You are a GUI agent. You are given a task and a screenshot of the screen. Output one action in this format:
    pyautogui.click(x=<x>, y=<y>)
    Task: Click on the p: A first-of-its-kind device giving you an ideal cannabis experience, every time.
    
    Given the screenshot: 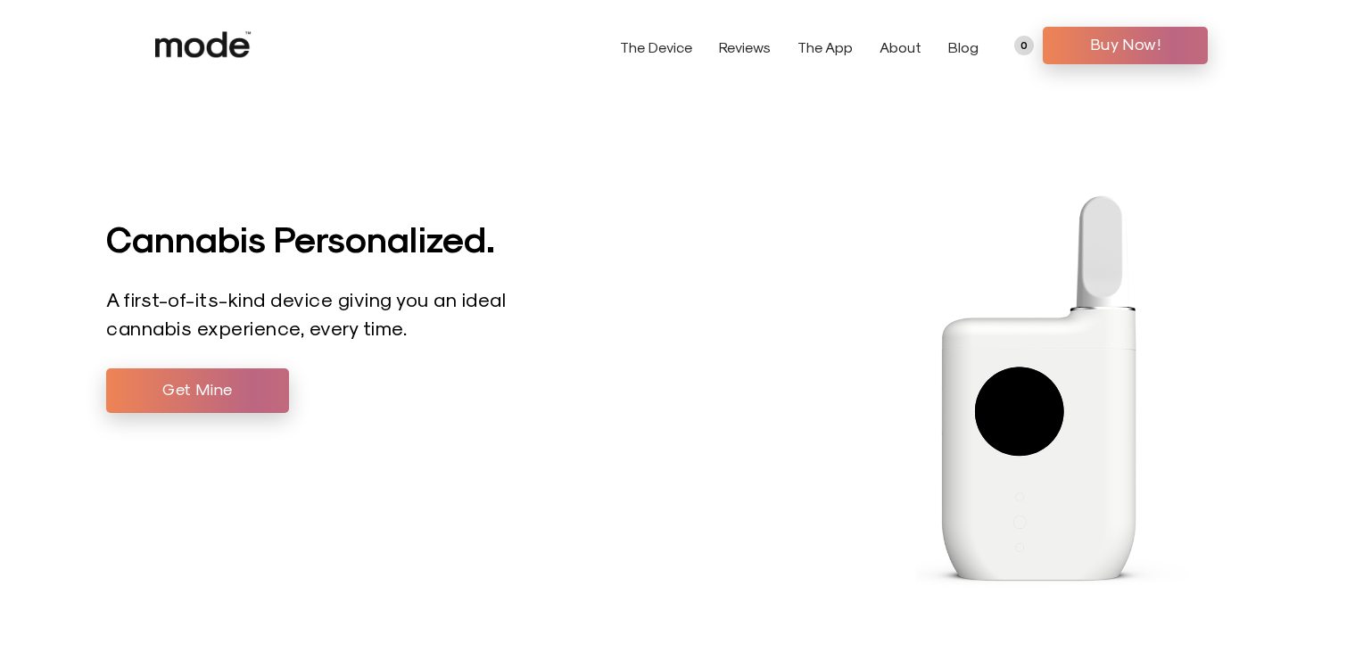 What is the action you would take?
    pyautogui.click(x=309, y=314)
    